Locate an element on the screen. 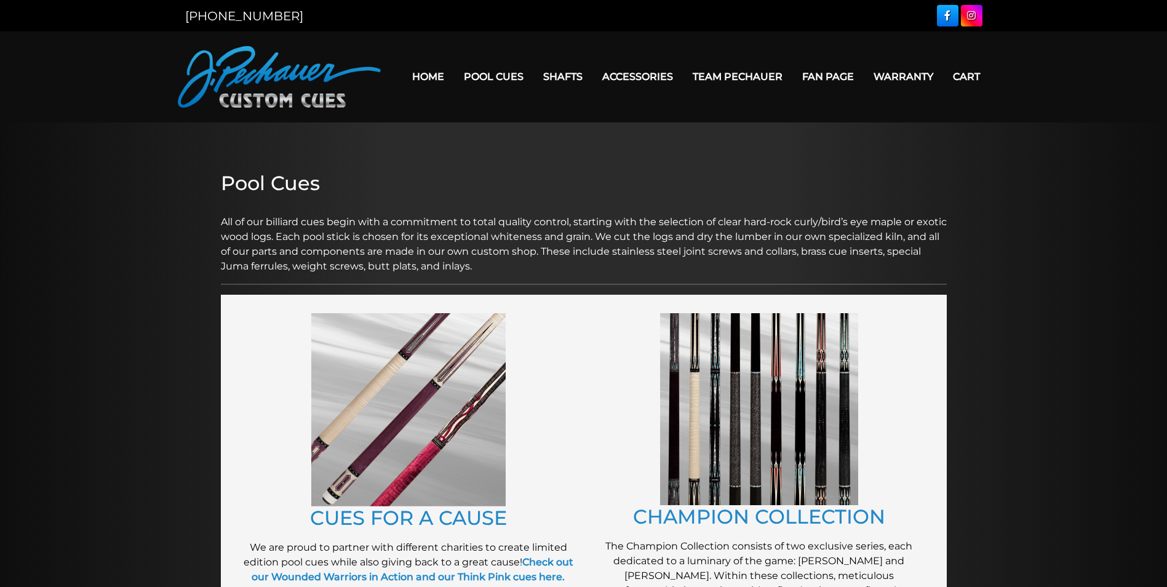 The width and height of the screenshot is (1167, 587). a: Cart is located at coordinates (966, 76).